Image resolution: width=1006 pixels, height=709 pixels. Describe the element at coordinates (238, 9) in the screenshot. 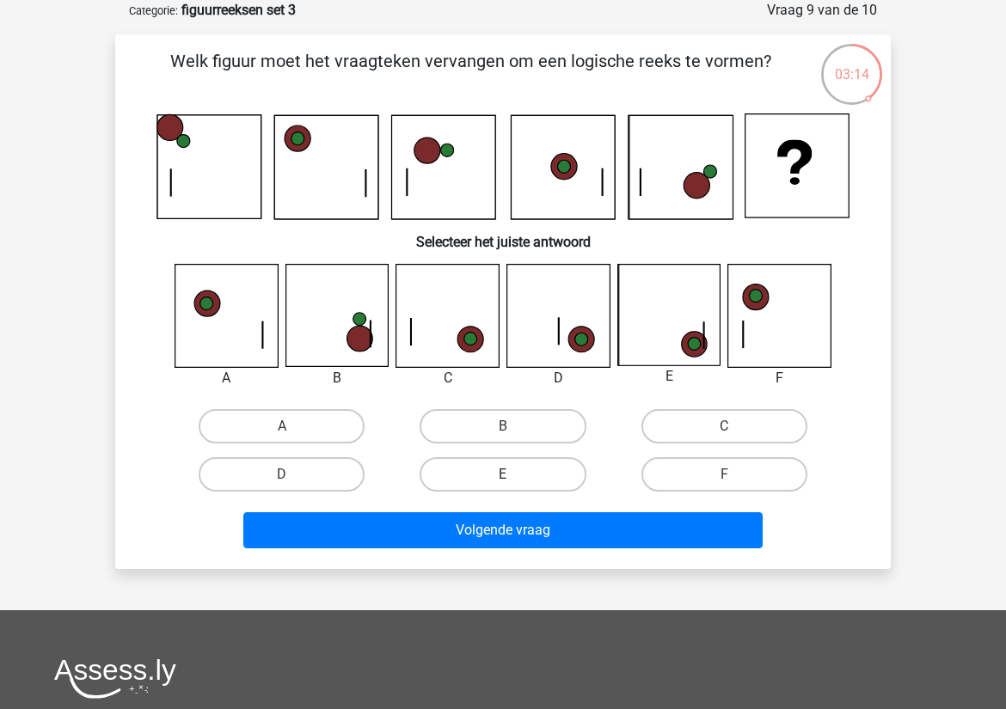

I see `strong: figuurreeksen set 3` at that location.